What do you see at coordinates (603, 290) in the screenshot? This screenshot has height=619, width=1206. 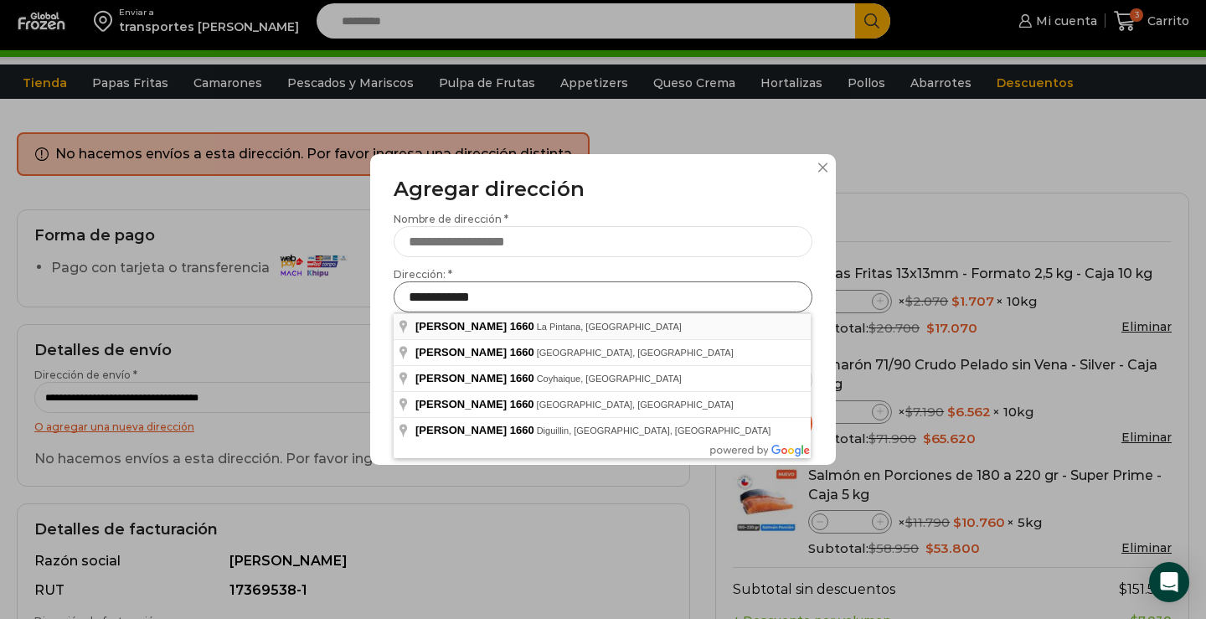 I see `label: Dirección: *` at bounding box center [603, 290].